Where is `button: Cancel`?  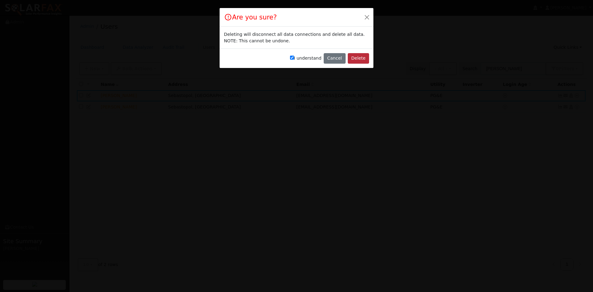 button: Cancel is located at coordinates (335, 58).